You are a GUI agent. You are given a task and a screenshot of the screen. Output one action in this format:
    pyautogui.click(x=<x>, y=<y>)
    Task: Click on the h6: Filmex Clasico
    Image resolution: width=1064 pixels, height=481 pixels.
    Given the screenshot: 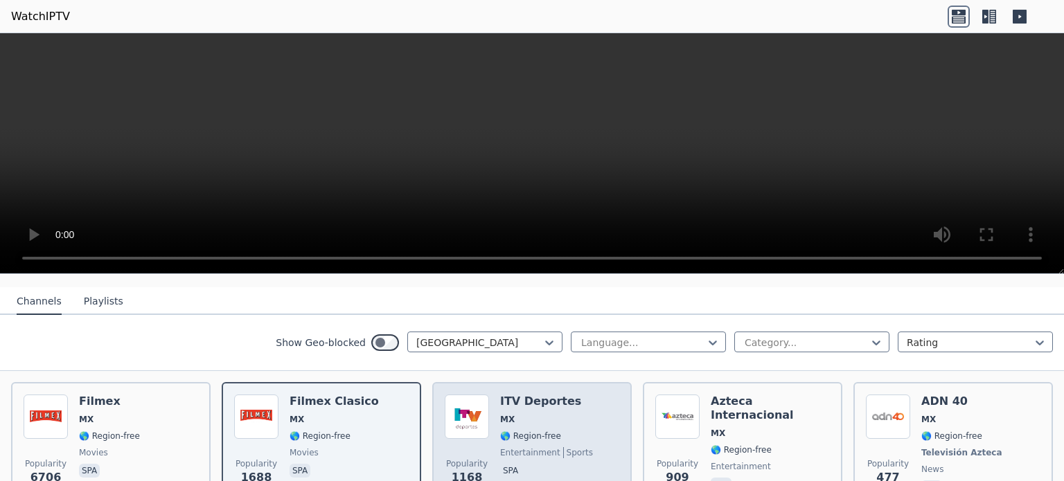 What is the action you would take?
    pyautogui.click(x=334, y=402)
    